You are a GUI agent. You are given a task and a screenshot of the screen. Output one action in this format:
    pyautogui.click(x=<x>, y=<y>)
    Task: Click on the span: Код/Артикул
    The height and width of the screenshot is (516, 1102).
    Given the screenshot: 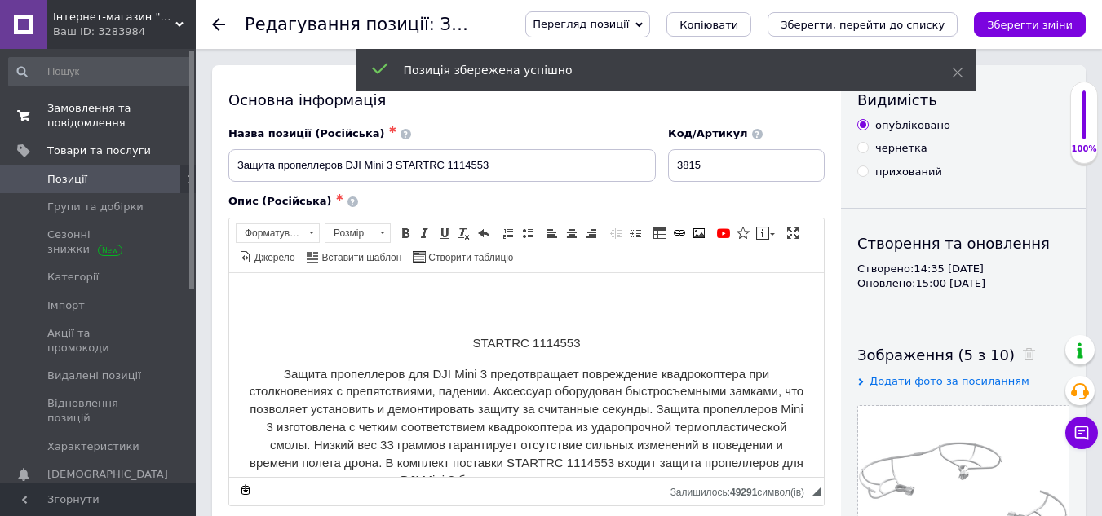 What is the action you would take?
    pyautogui.click(x=708, y=133)
    